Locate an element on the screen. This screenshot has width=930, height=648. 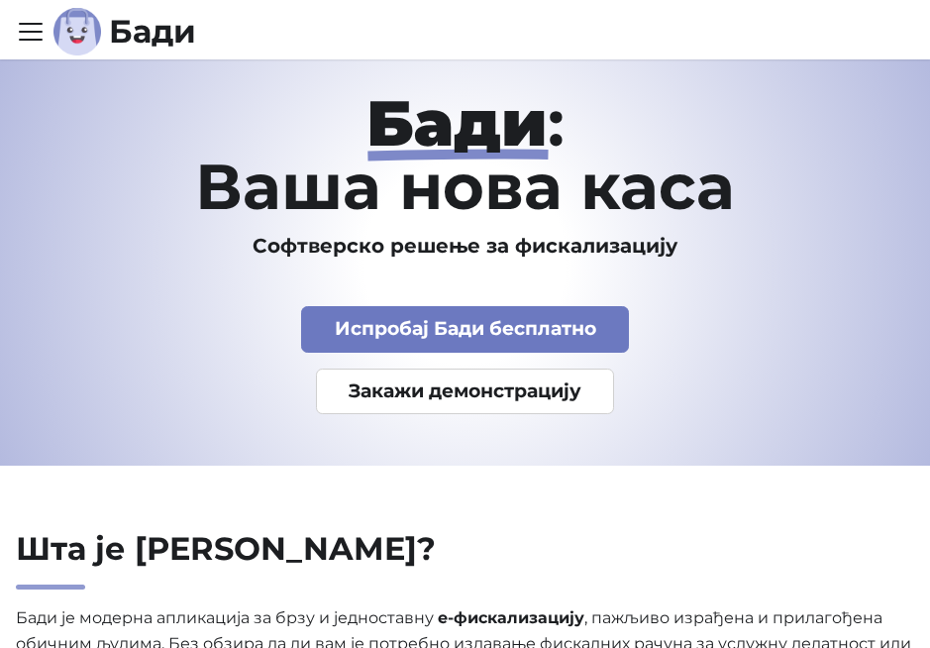
a: Закажи демонстрацију is located at coordinates (465, 391).